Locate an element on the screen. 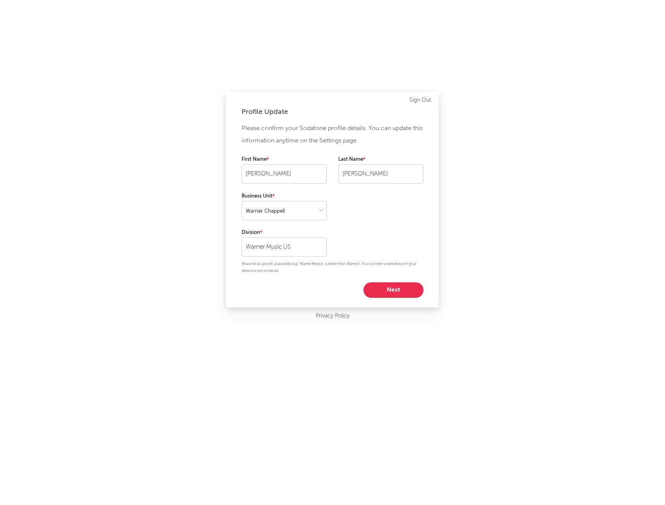 The height and width of the screenshot is (505, 665). p: Please be as specific as possible (e.g. 'Warner Mexico' is better than 'Warner'). You can enter a... is located at coordinates (333, 268).